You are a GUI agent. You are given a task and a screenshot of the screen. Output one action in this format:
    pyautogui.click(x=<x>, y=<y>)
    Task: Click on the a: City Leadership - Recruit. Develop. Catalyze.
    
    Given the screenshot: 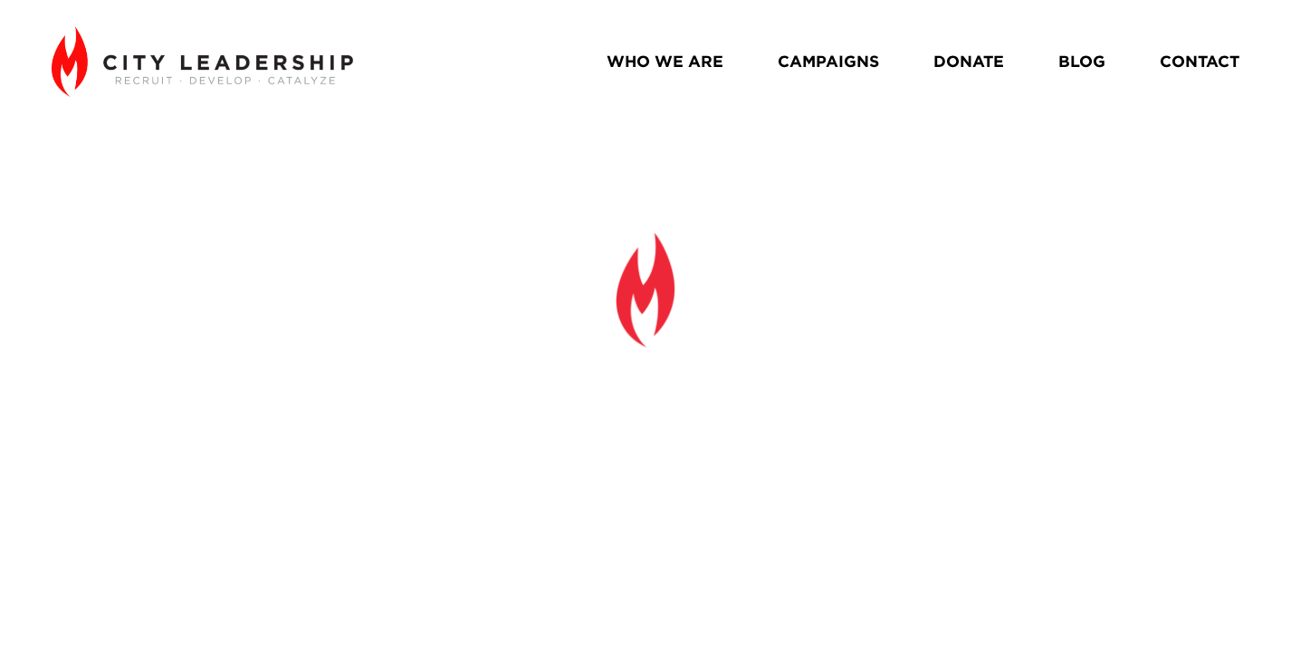 What is the action you would take?
    pyautogui.click(x=202, y=62)
    